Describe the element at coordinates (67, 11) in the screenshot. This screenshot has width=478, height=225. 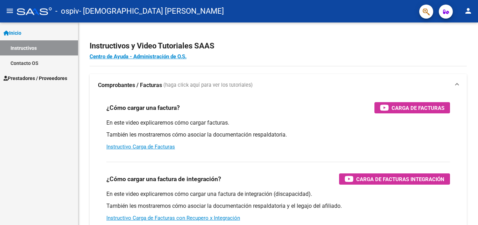
I see `span: - ospiv` at that location.